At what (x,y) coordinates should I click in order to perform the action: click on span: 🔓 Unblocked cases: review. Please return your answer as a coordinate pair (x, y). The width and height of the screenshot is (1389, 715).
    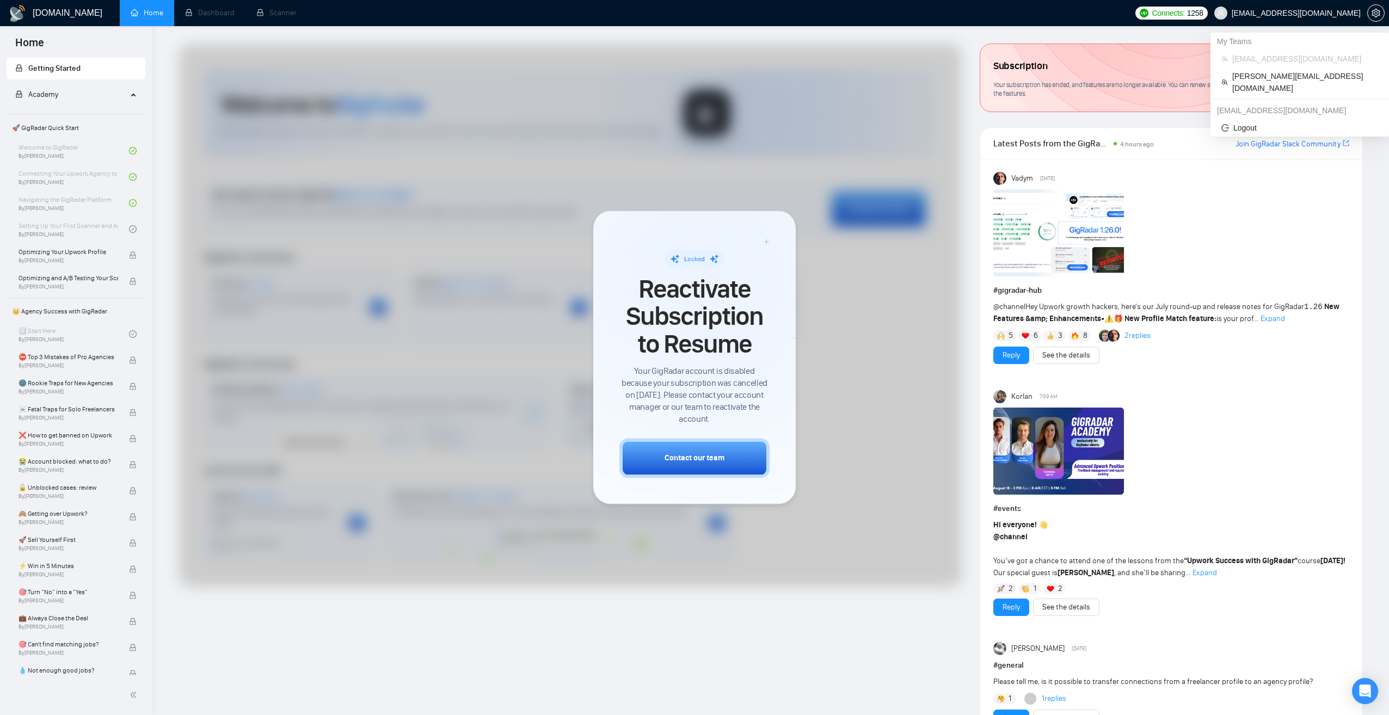
    Looking at the image, I should click on (68, 488).